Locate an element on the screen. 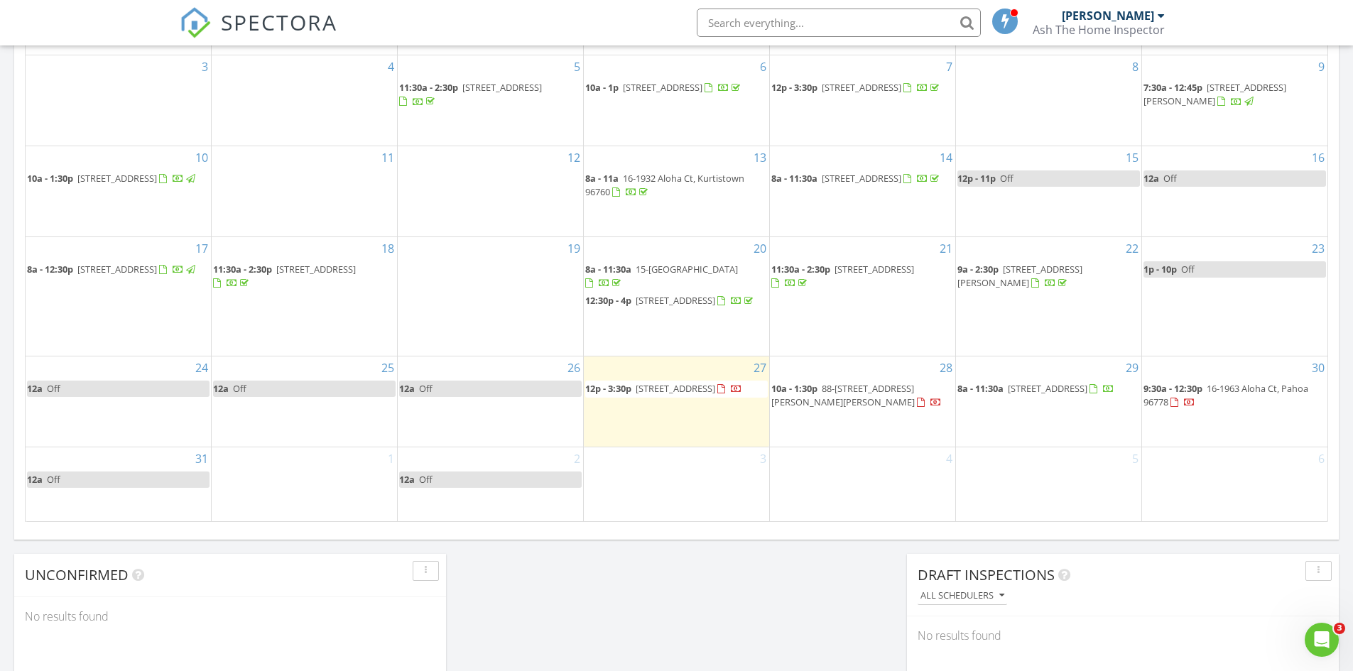 This screenshot has width=1353, height=671. button: All schedulers is located at coordinates (963, 596).